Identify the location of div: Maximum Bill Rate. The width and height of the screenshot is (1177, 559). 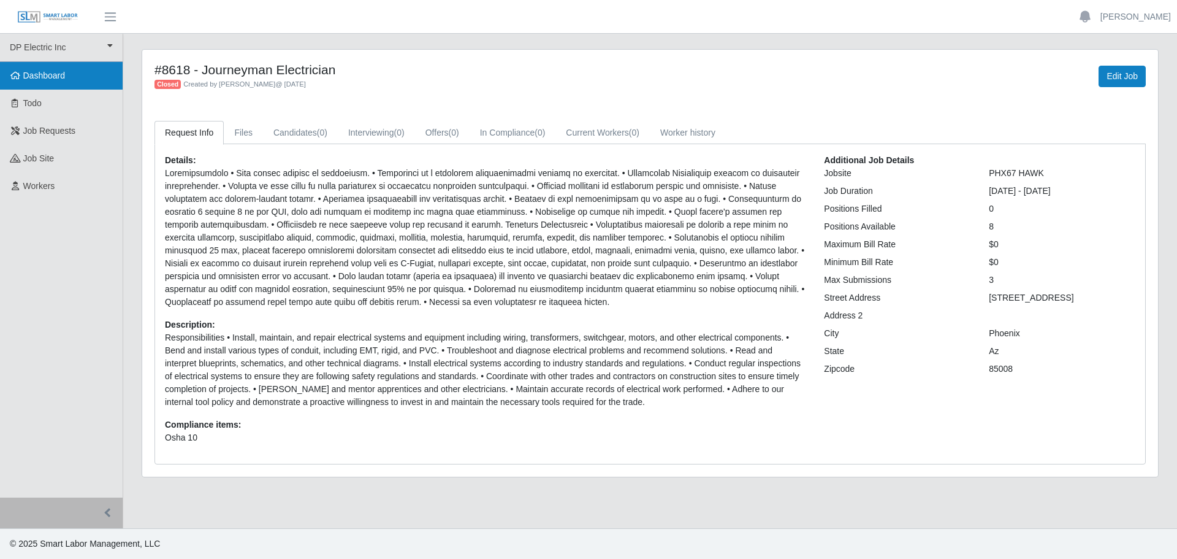
(897, 244).